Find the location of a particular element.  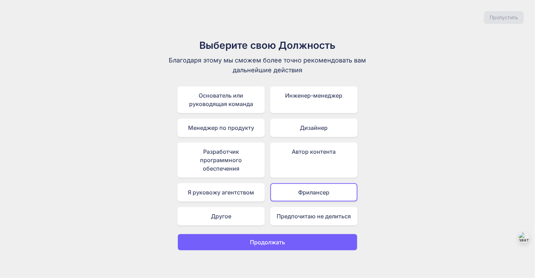

div: Другое is located at coordinates (221, 217).